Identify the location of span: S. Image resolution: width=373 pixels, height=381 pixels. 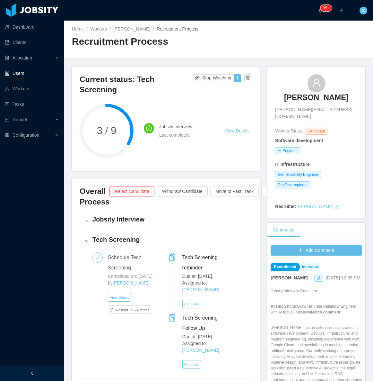
(363, 11).